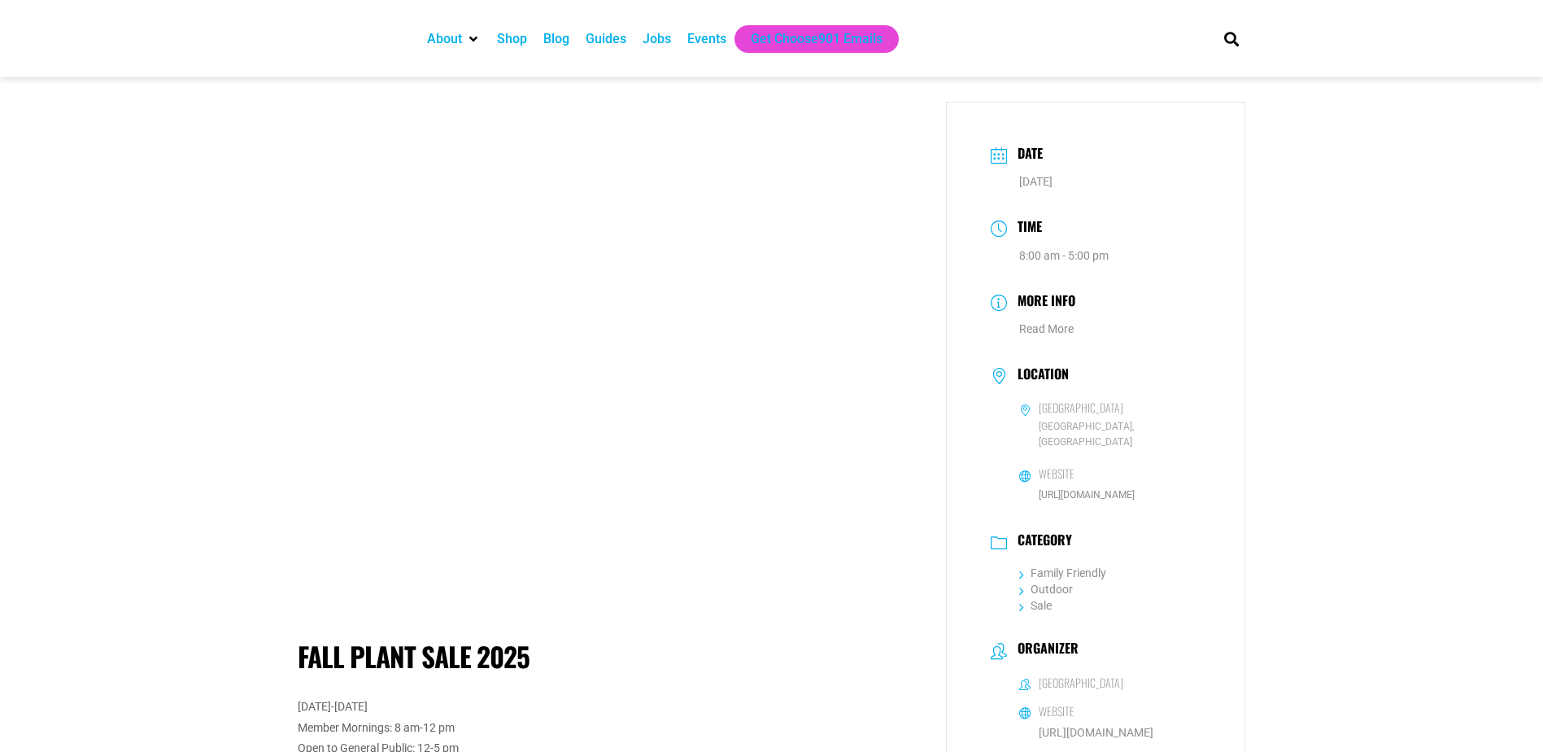 This screenshot has height=752, width=1543. Describe the element at coordinates (606, 39) in the screenshot. I see `div: Guides` at that location.